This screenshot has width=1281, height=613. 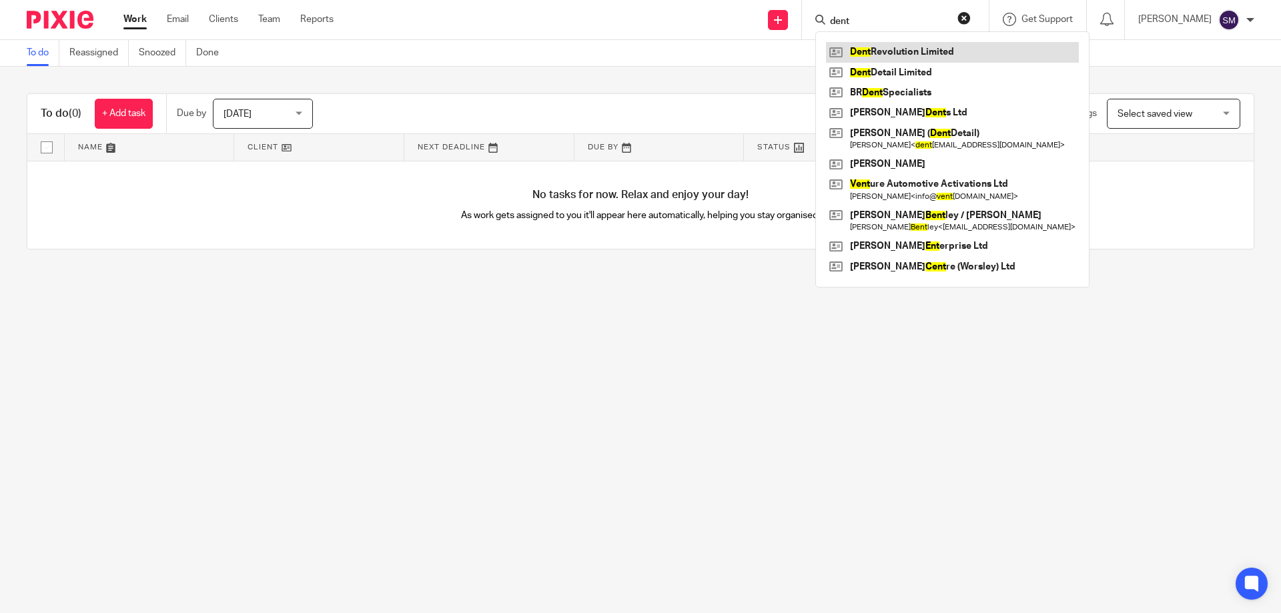 What do you see at coordinates (191, 113) in the screenshot?
I see `p: Due by` at bounding box center [191, 113].